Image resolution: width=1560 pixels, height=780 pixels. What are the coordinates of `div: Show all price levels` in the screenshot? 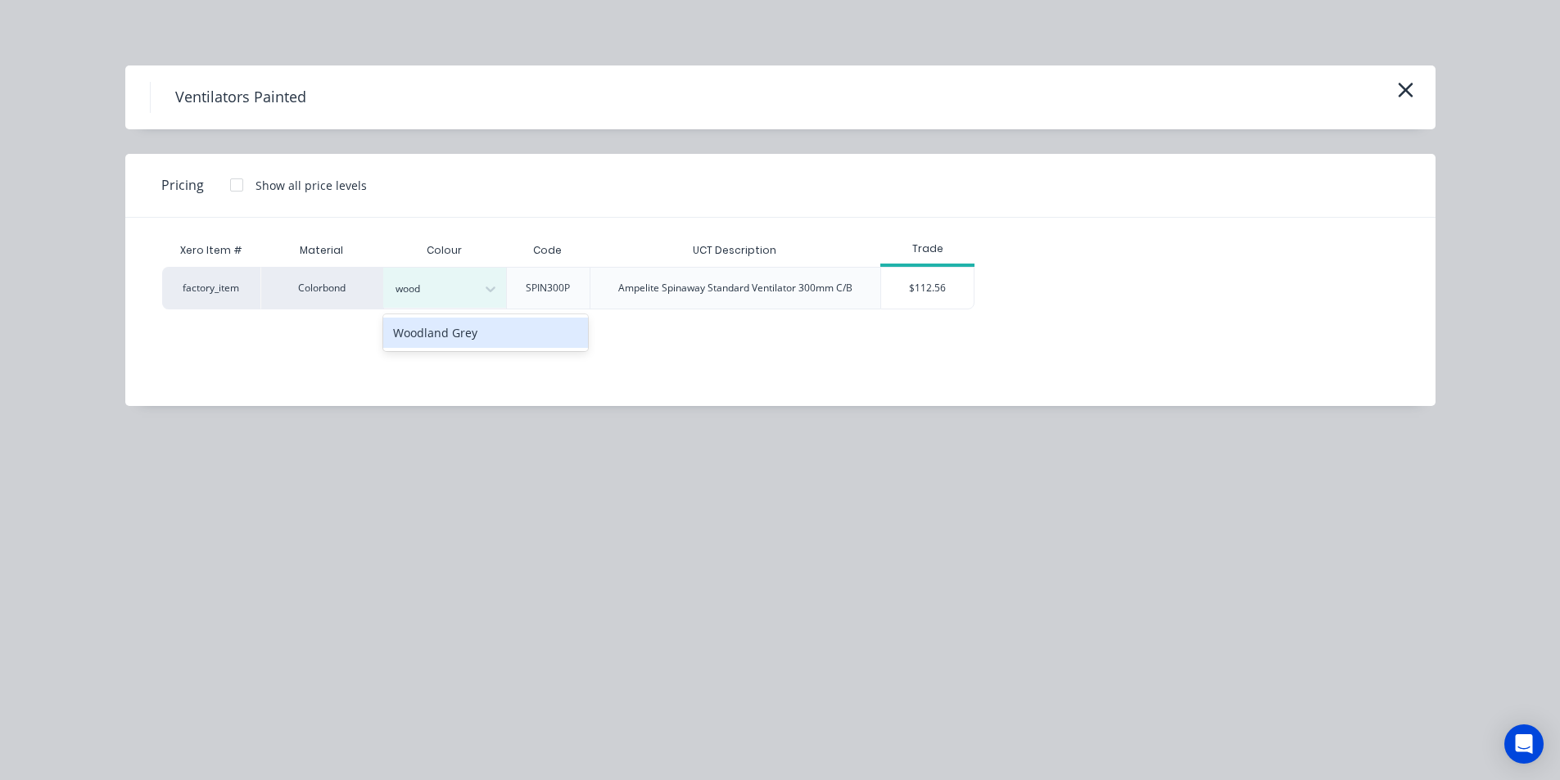 It's located at (311, 185).